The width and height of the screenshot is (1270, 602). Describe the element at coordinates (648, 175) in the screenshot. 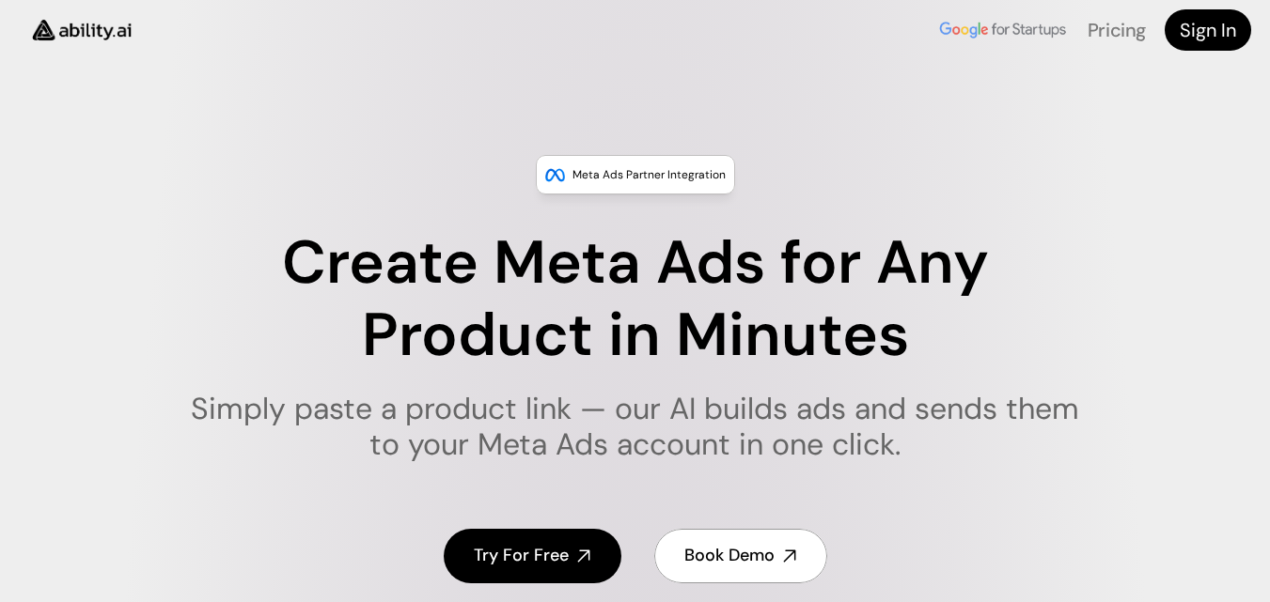

I see `p: Meta Ads Partner Integration` at that location.